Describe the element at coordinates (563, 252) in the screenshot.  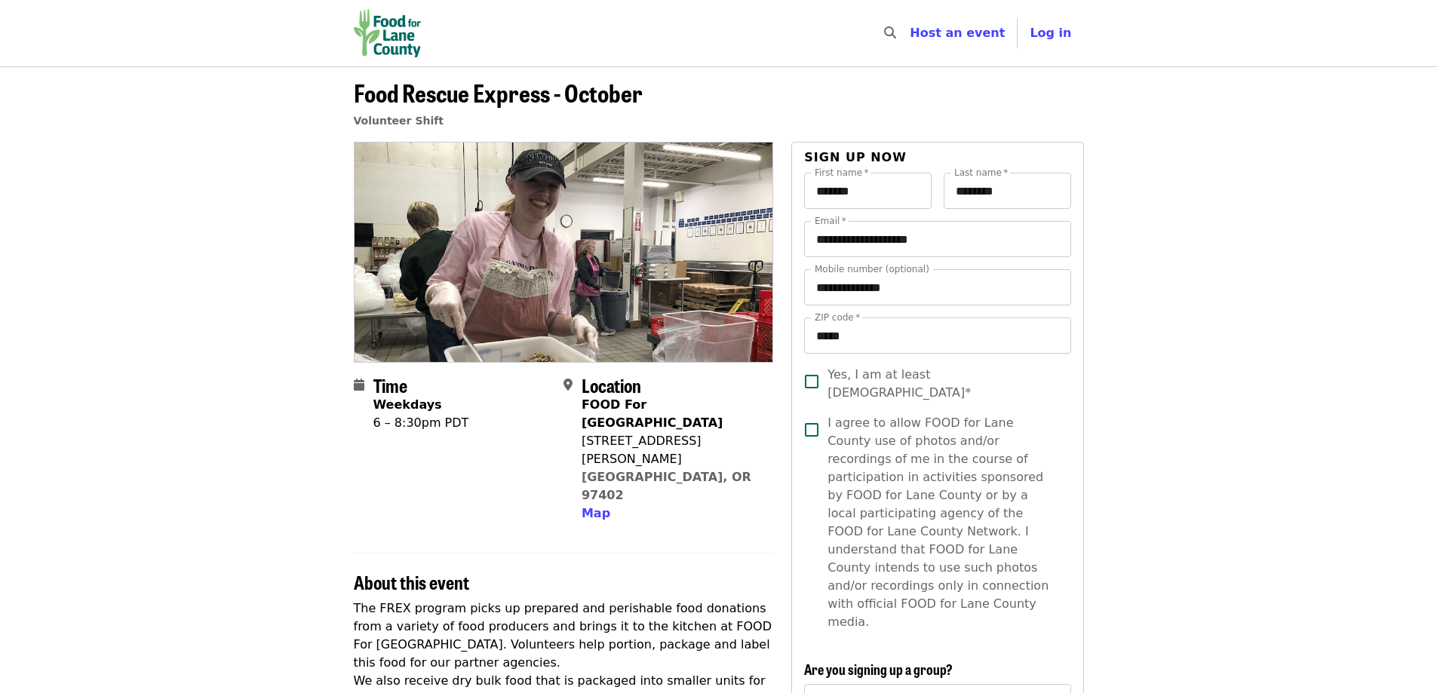
I see `img: Food Rescue Express - October organized by Food for Lane County` at that location.